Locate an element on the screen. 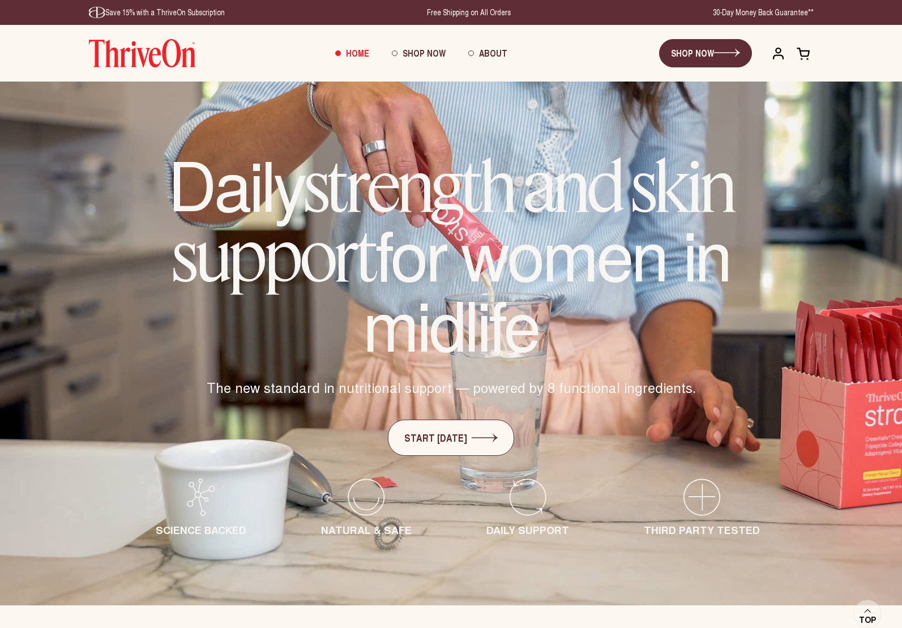 Image resolution: width=902 pixels, height=628 pixels. span: Shop Now is located at coordinates (424, 53).